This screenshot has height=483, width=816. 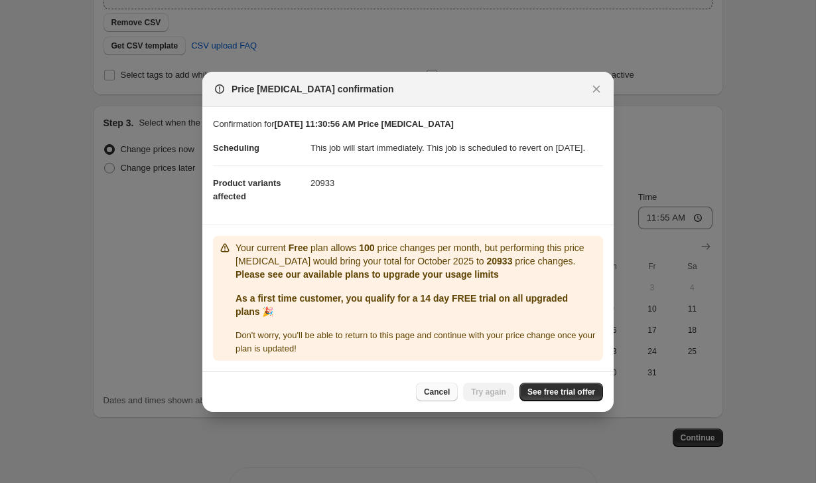 I want to click on b: 20933, so click(x=499, y=261).